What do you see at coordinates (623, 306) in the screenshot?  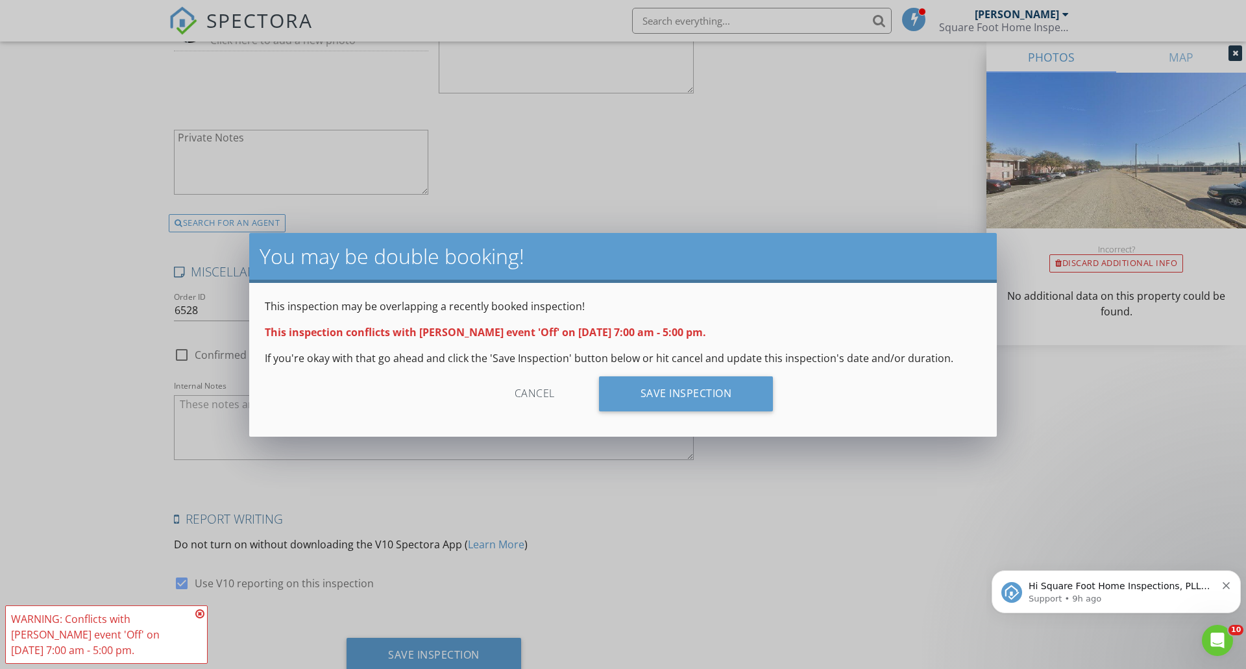 I see `p: This inspection may be overlapping a recently booked inspection!` at bounding box center [623, 306].